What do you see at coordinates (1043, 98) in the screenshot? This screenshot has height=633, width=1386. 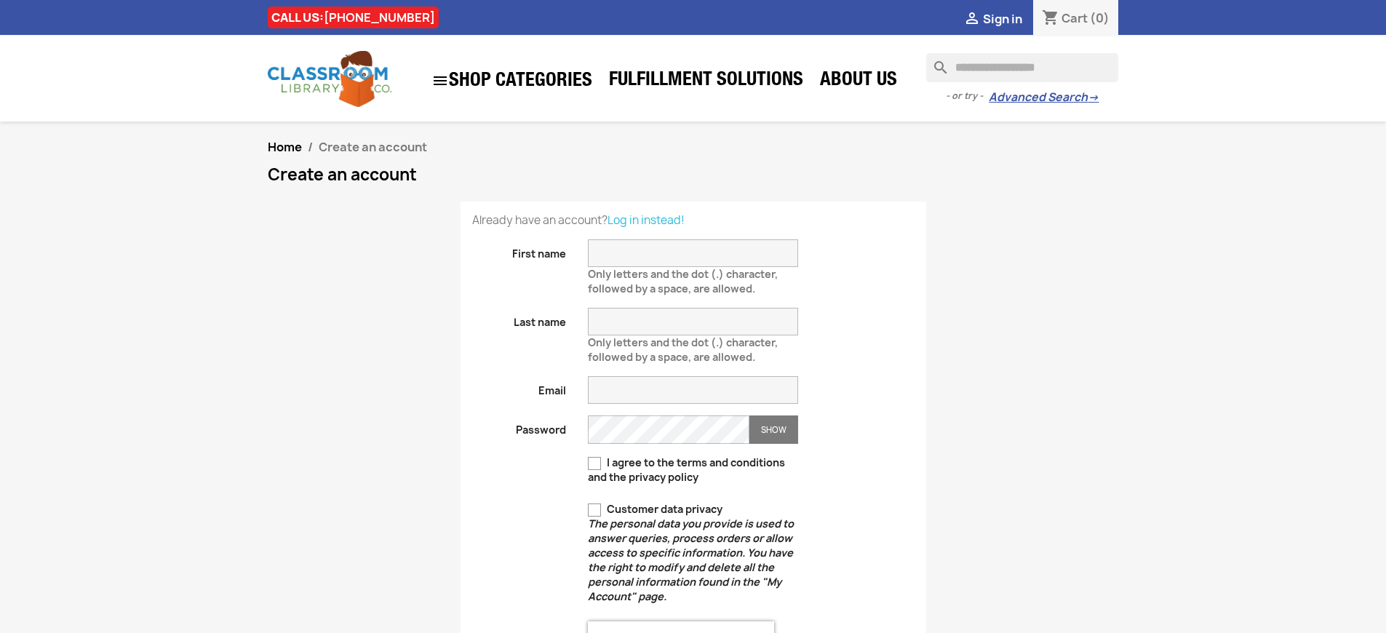 I see `a: Advanced Search→` at bounding box center [1043, 98].